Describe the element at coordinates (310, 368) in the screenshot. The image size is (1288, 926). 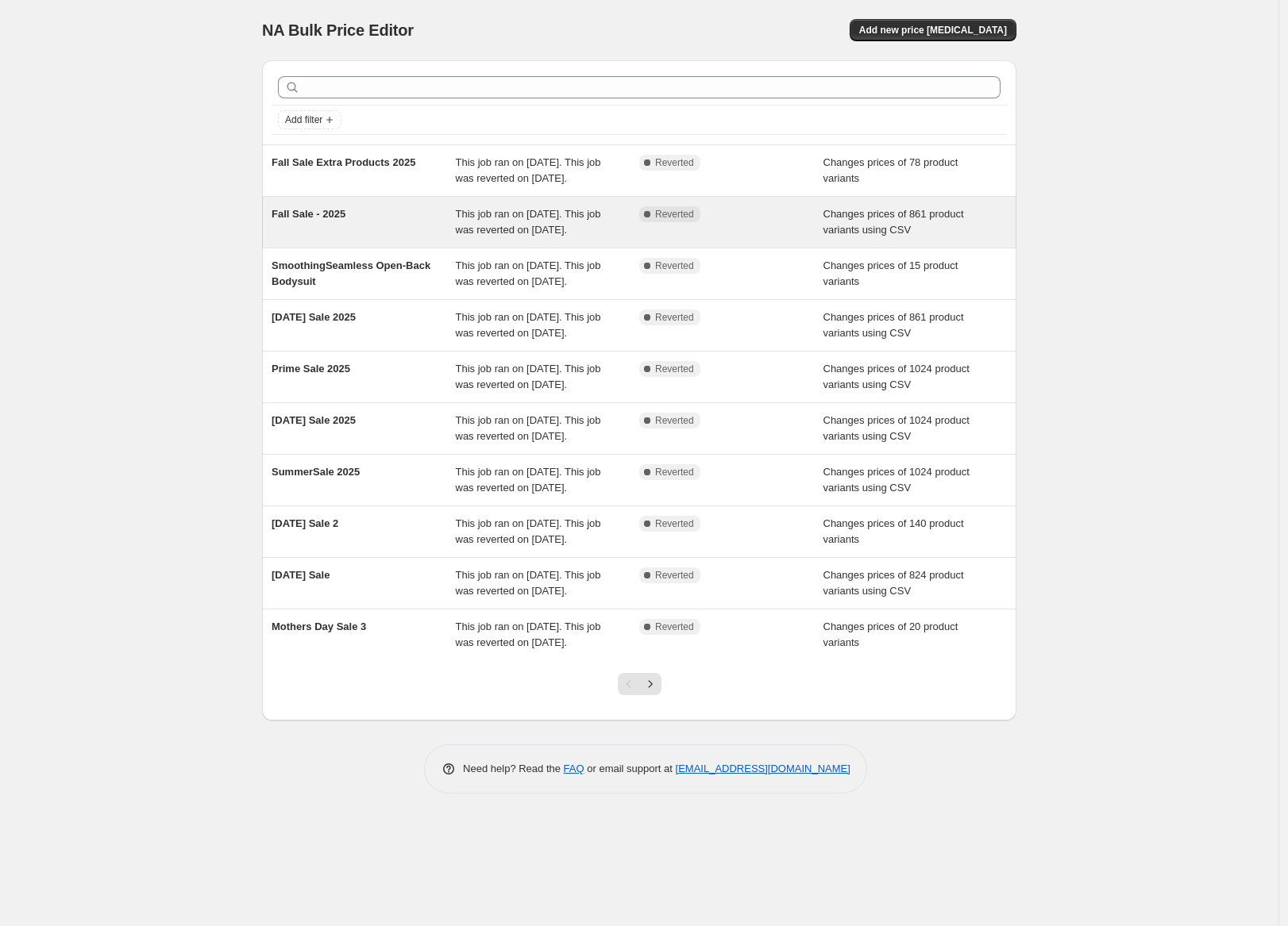
I see `span: Prime Sale 2025` at that location.